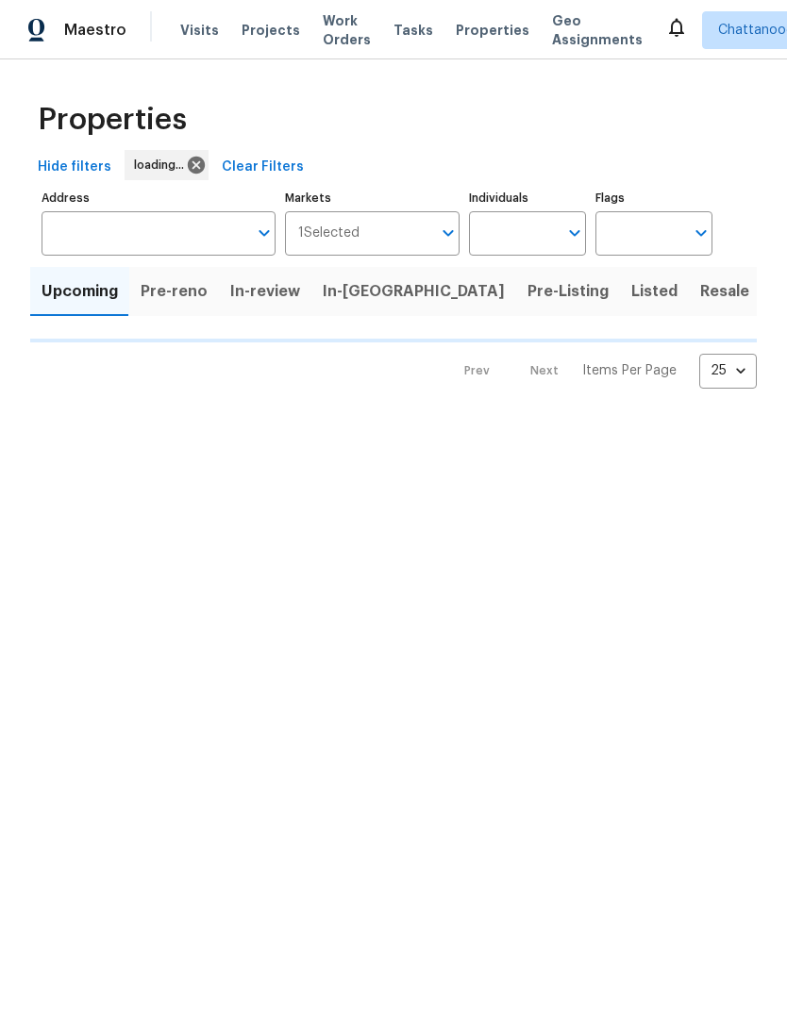 The image size is (787, 1014). Describe the element at coordinates (328, 233) in the screenshot. I see `span: 1 Selected` at that location.